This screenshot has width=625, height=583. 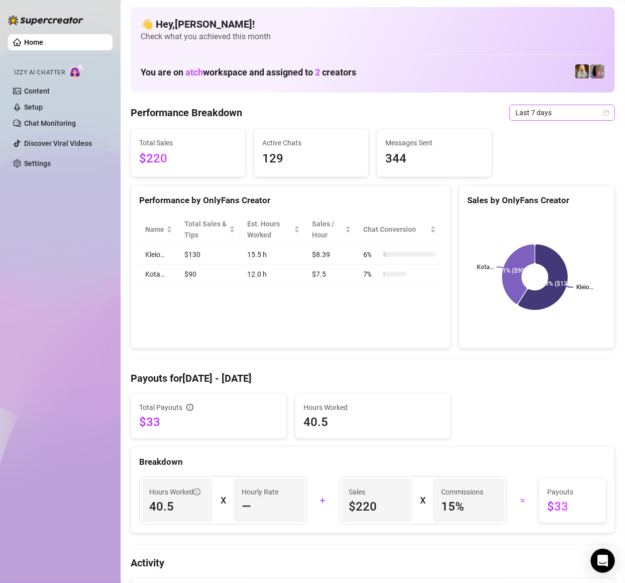 I want to click on div: Est. Hours Worked, so click(x=270, y=229).